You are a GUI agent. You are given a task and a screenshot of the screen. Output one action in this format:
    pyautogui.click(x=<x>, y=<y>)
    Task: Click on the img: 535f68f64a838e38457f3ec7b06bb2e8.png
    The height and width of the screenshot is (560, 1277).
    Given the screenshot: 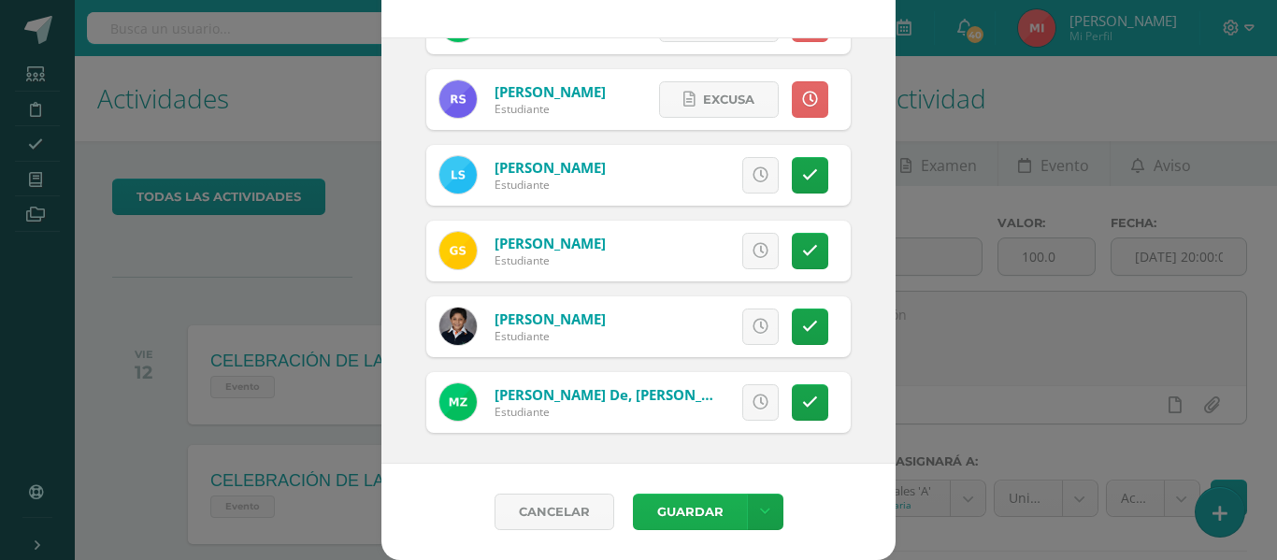 What is the action you would take?
    pyautogui.click(x=458, y=99)
    